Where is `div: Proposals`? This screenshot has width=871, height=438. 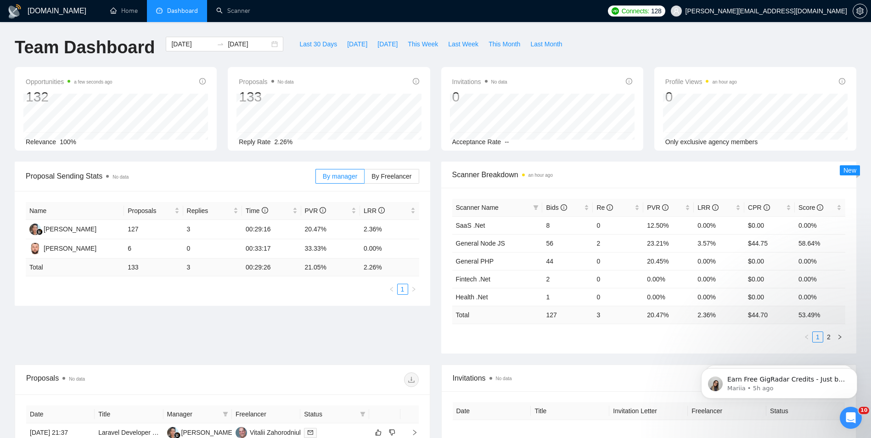
div: Proposals is located at coordinates (124, 380).